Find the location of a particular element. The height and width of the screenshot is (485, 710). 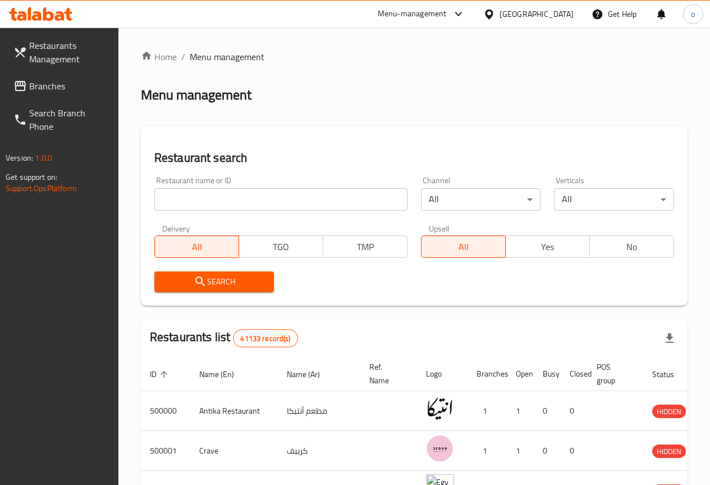

h2: Menu management is located at coordinates (196, 95).